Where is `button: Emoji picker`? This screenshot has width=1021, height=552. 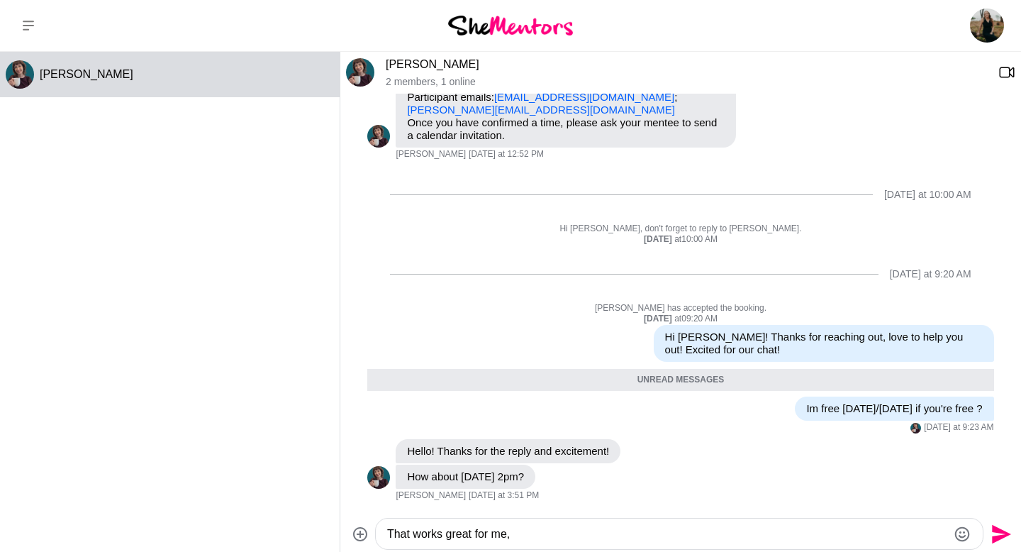 button: Emoji picker is located at coordinates (962, 534).